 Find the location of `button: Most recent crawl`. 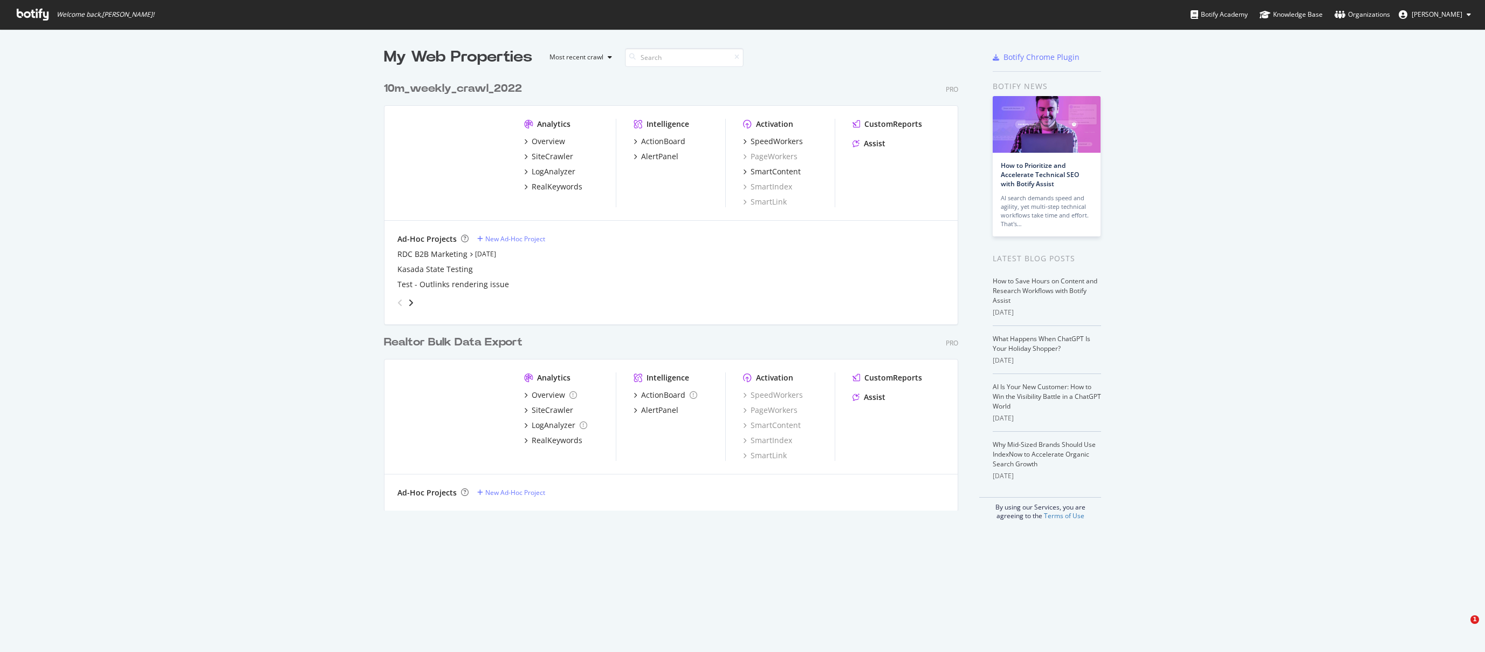

button: Most recent crawl is located at coordinates (579, 57).